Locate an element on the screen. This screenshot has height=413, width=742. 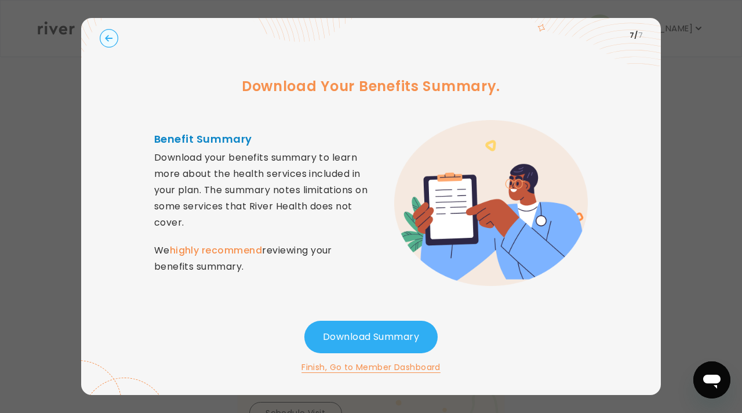
button: Finish, Go to Member Dashboard is located at coordinates (371, 367).